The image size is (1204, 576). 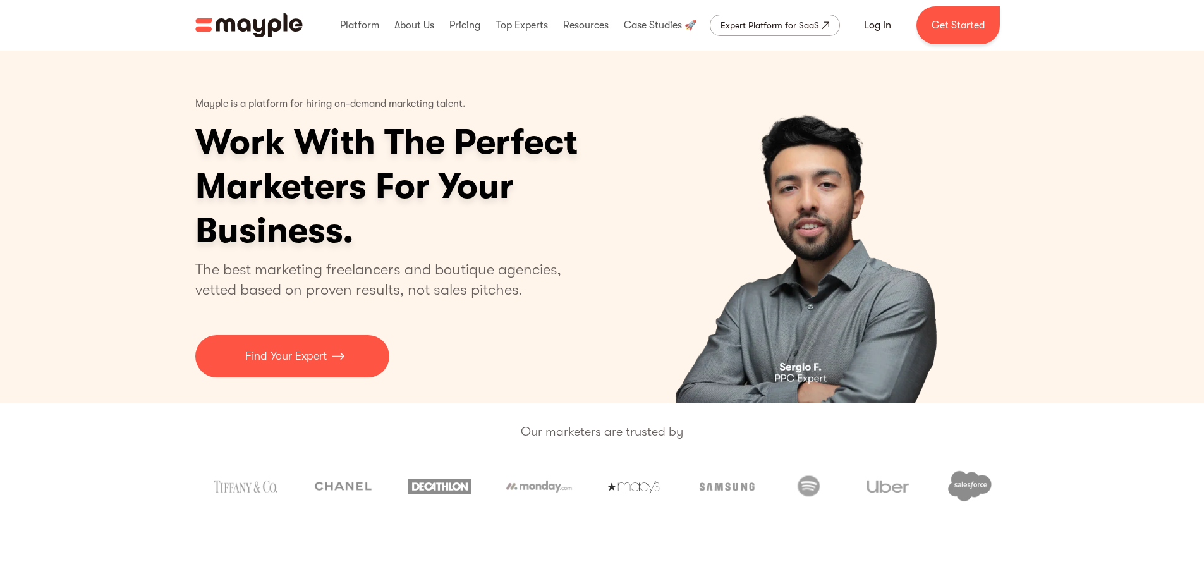 What do you see at coordinates (360, 25) in the screenshot?
I see `div: Platform` at bounding box center [360, 25].